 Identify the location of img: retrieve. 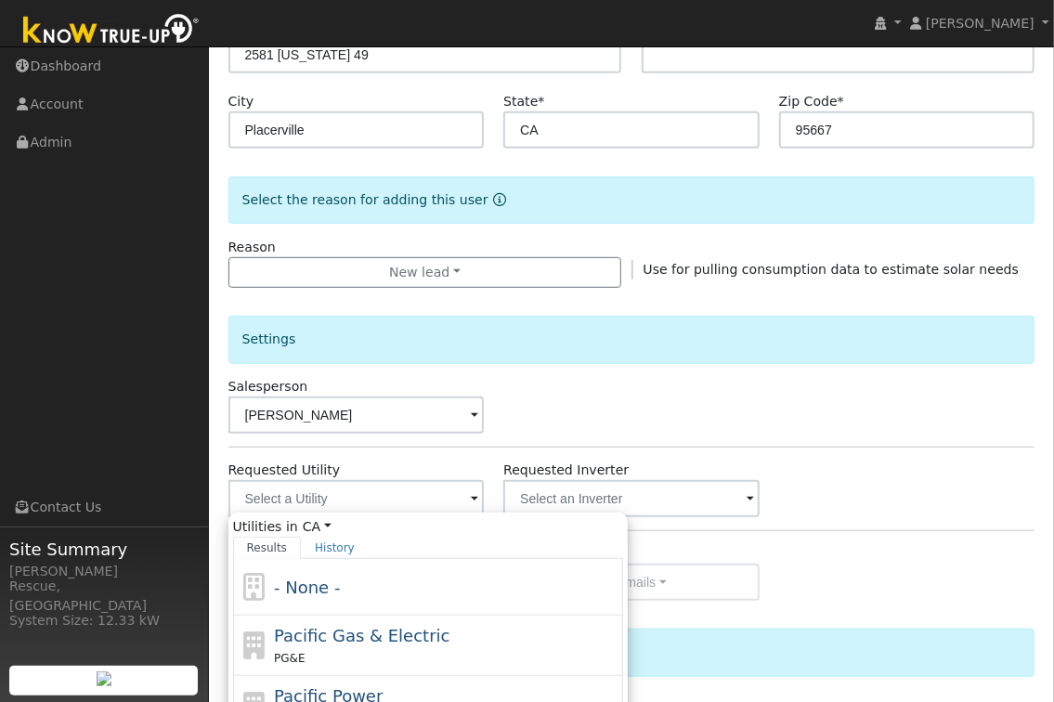
(104, 679).